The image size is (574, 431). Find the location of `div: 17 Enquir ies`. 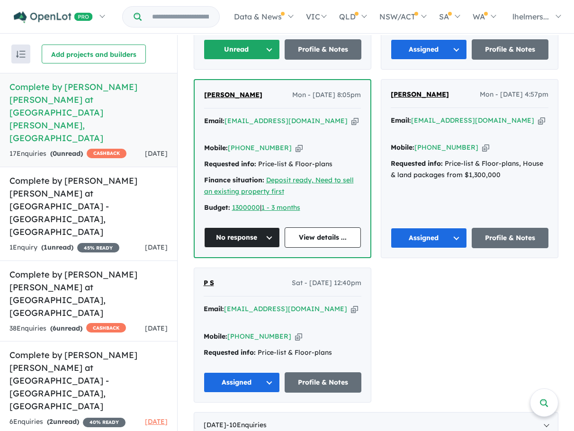

div: 17 Enquir ies is located at coordinates (68, 154).